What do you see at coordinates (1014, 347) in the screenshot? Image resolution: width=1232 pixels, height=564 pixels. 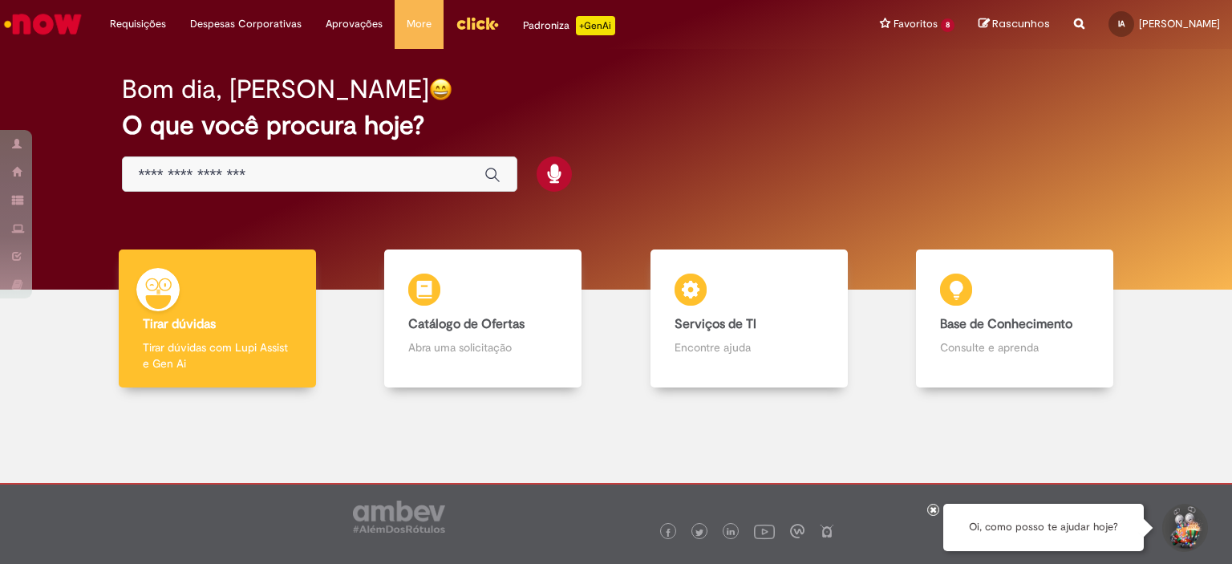 I see `p: Consulte e aprenda` at bounding box center [1014, 347].